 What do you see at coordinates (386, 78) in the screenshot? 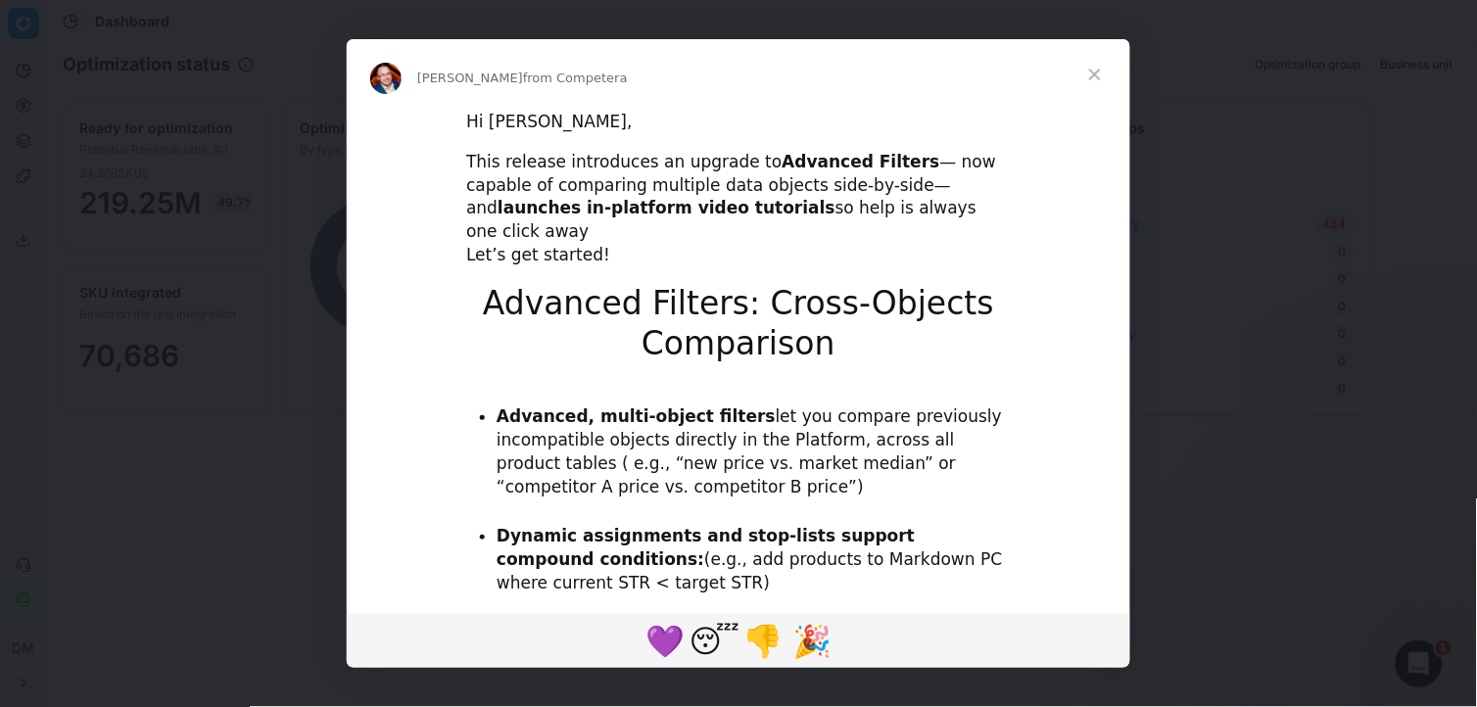
I see `img: Profile image for Dmitriy` at bounding box center [386, 78].